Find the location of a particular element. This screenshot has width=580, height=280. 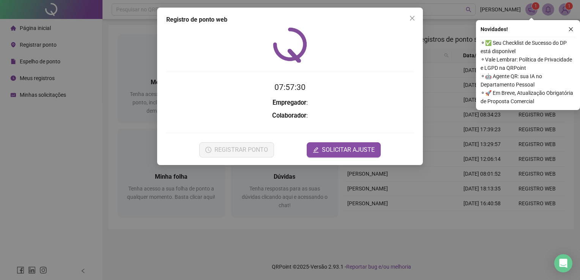

time: 07:57:30 is located at coordinates (290, 87).